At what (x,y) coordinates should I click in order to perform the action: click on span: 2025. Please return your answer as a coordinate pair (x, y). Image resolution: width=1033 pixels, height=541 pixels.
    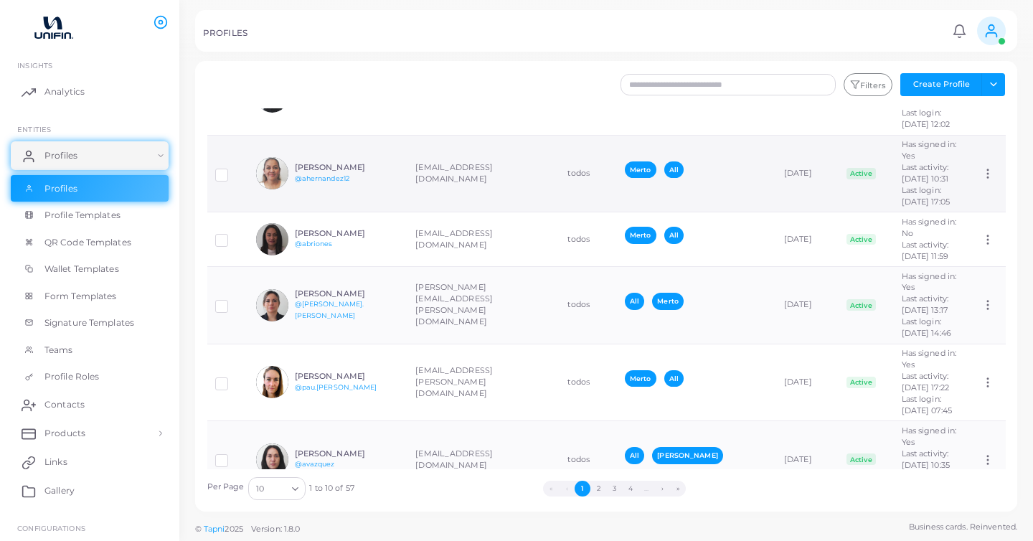
    Looking at the image, I should click on (233, 528).